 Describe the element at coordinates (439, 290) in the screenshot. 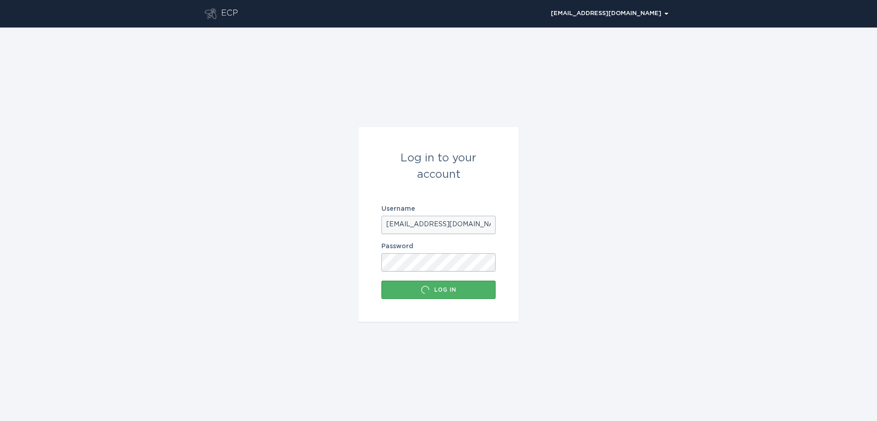

I see `button: Log in` at that location.